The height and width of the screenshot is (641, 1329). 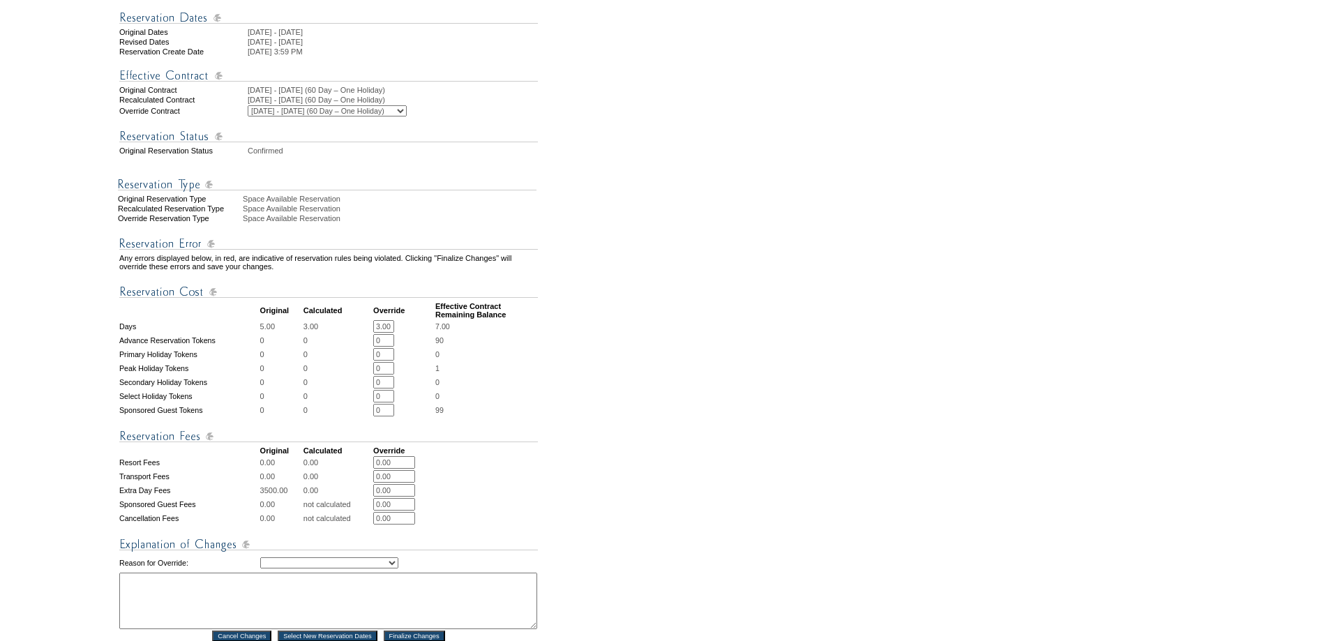 I want to click on img: Effective Contract, so click(x=329, y=75).